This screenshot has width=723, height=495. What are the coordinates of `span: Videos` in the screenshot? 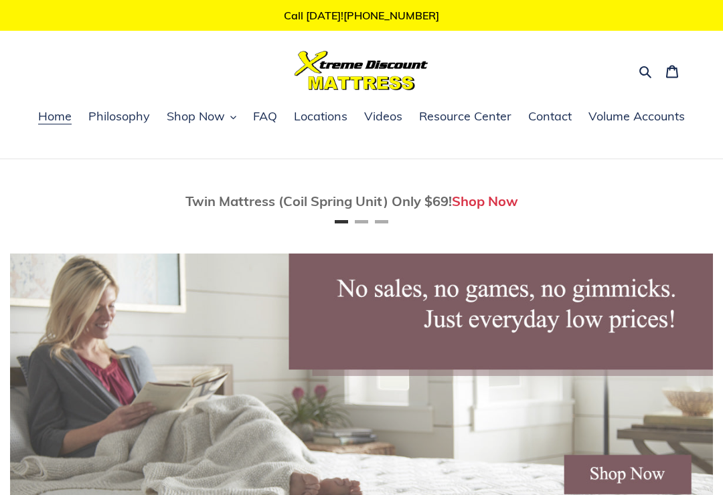 It's located at (383, 117).